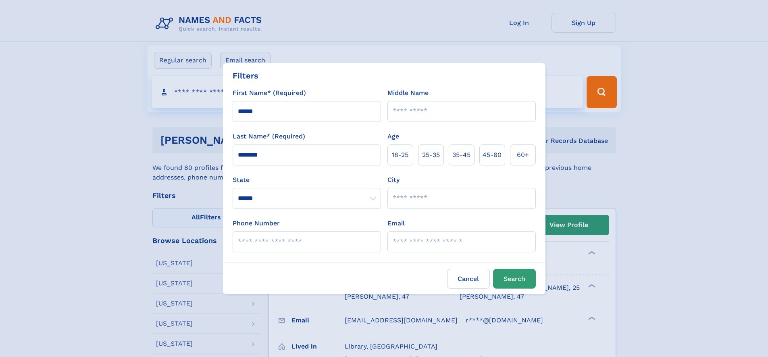 The image size is (768, 357). Describe the element at coordinates (408, 93) in the screenshot. I see `label: Middle Name` at that location.